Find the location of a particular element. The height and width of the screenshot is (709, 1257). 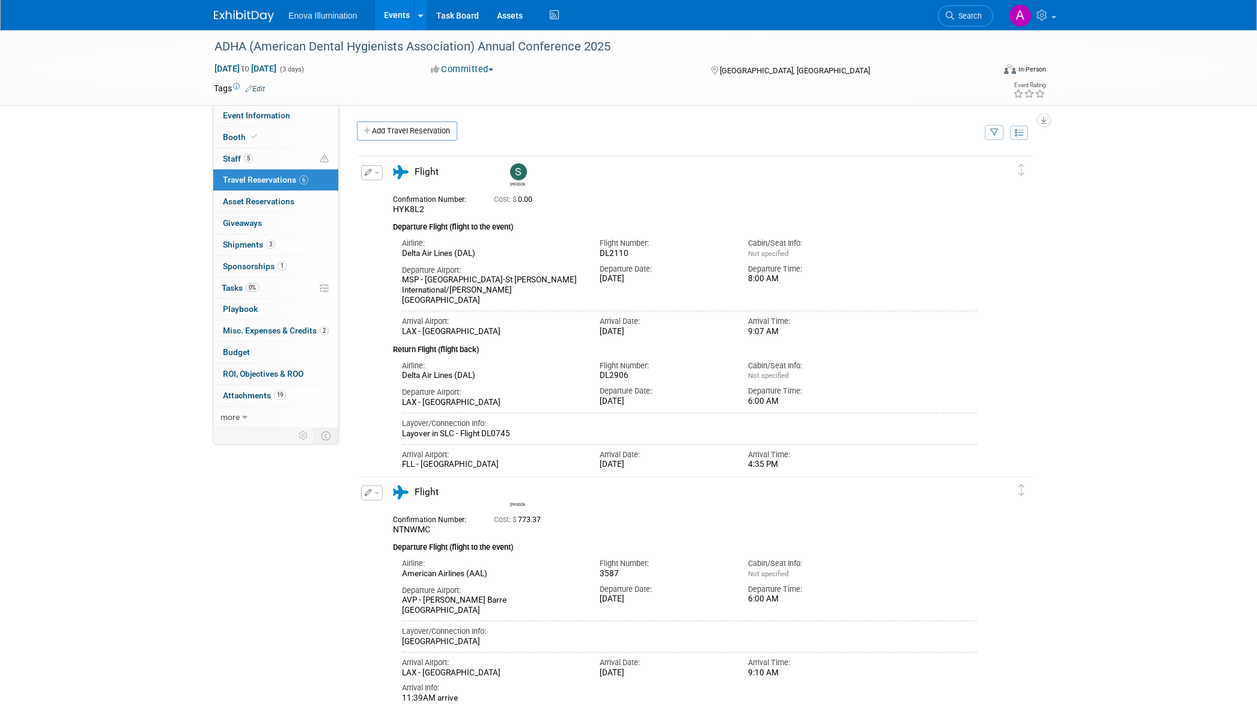

div: Event Format is located at coordinates (984, 72).